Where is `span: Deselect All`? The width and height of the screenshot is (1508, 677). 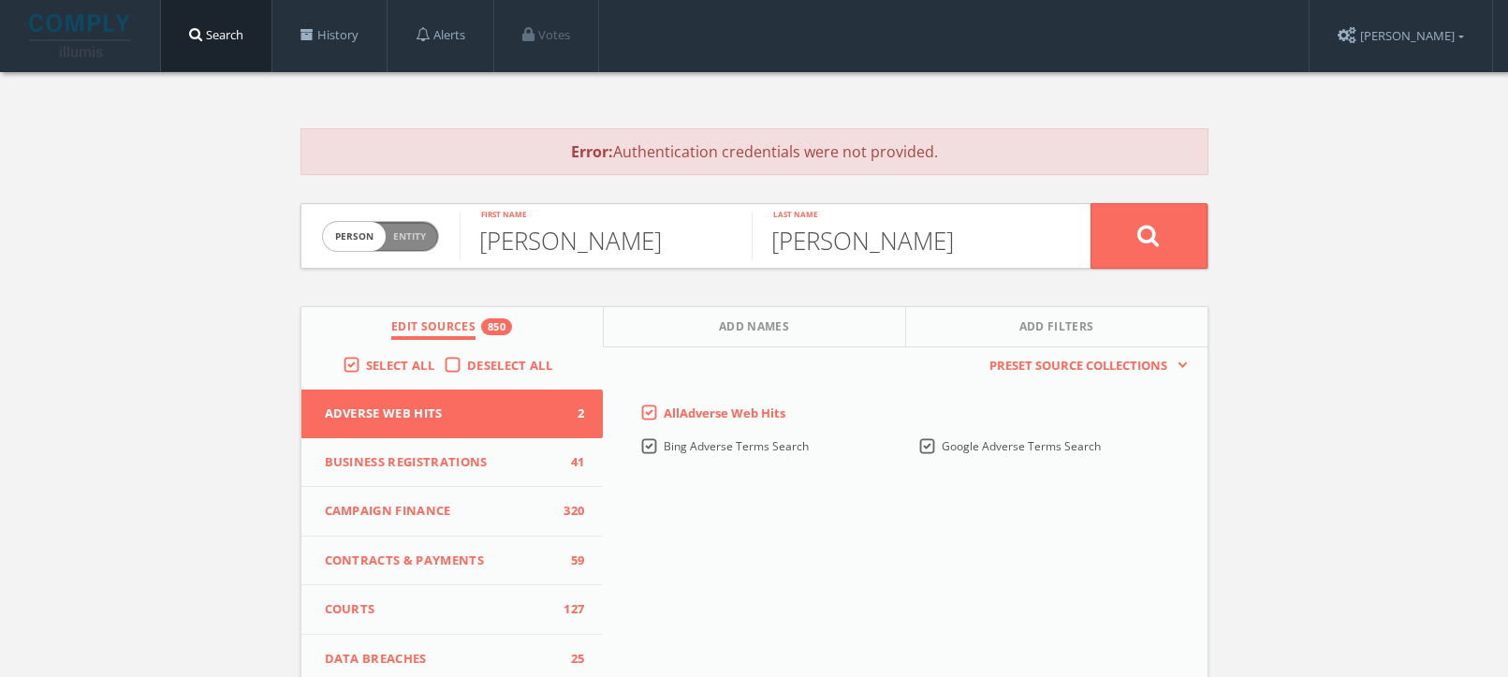
span: Deselect All is located at coordinates (509, 365).